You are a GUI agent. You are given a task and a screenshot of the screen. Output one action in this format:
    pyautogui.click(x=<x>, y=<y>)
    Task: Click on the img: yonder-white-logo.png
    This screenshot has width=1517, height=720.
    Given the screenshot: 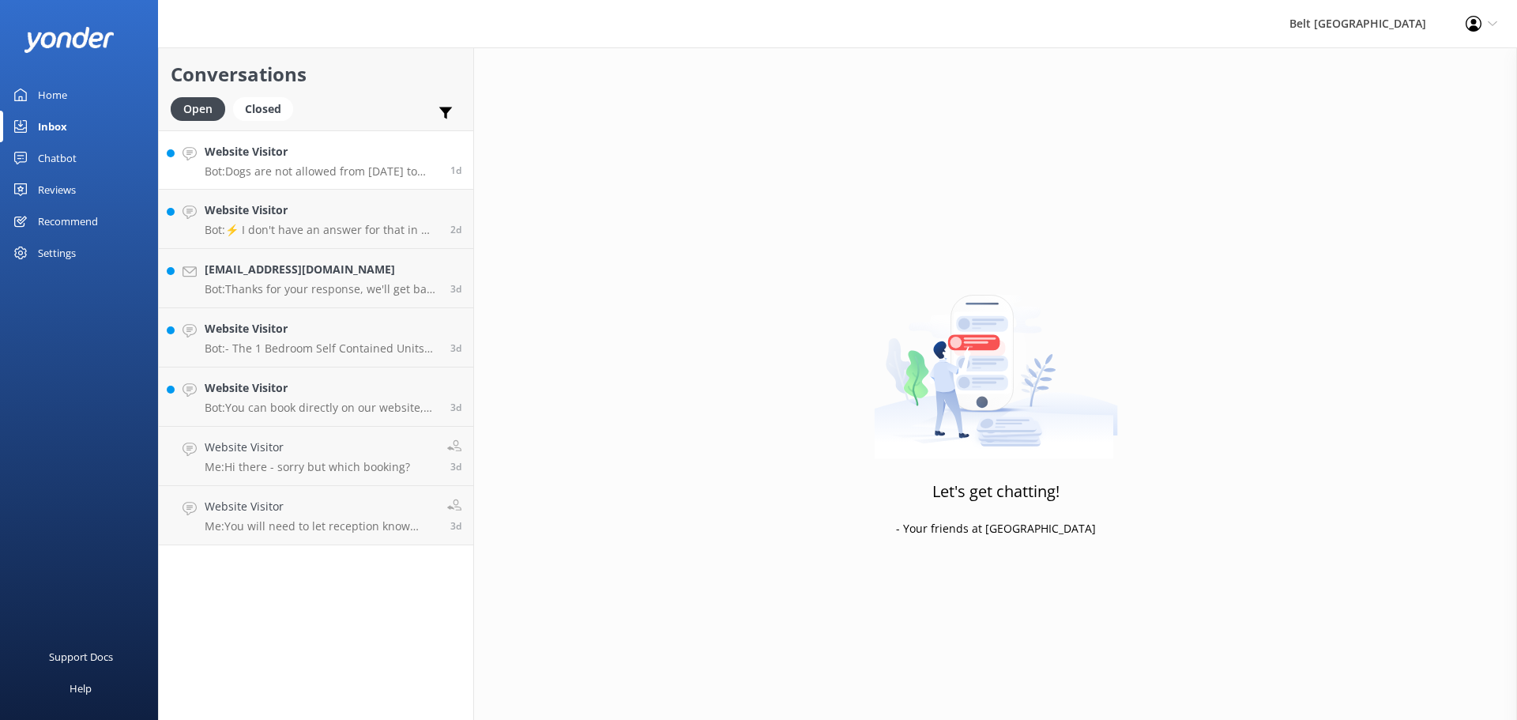 What is the action you would take?
    pyautogui.click(x=69, y=40)
    